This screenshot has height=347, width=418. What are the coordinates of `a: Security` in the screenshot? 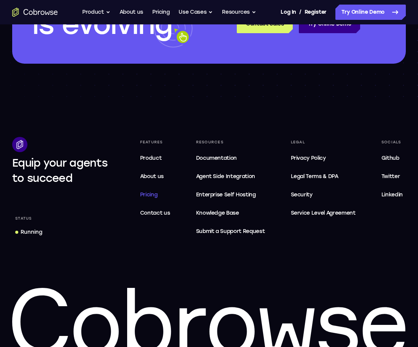 It's located at (324, 195).